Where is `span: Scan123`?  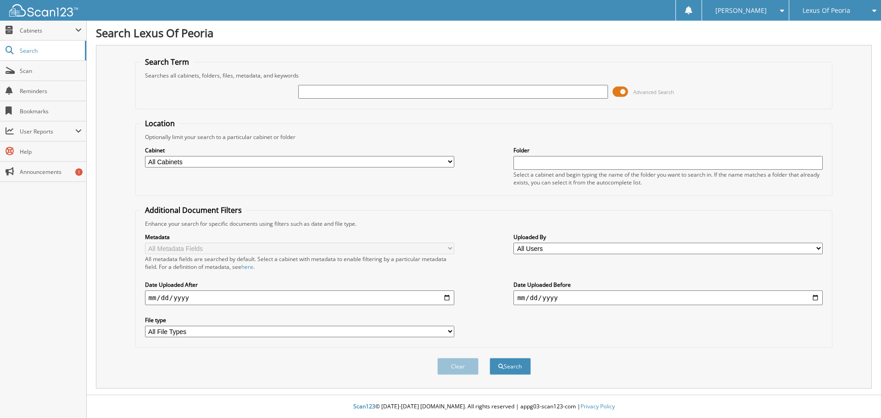 span: Scan123 is located at coordinates (364, 406).